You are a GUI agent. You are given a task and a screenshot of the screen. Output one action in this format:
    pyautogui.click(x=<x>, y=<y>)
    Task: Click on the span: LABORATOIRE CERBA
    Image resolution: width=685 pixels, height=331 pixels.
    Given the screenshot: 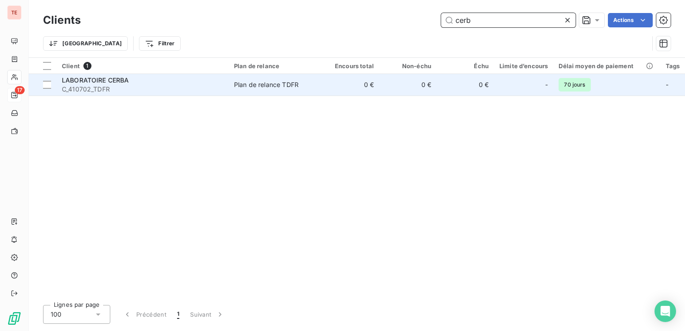 What is the action you would take?
    pyautogui.click(x=95, y=80)
    